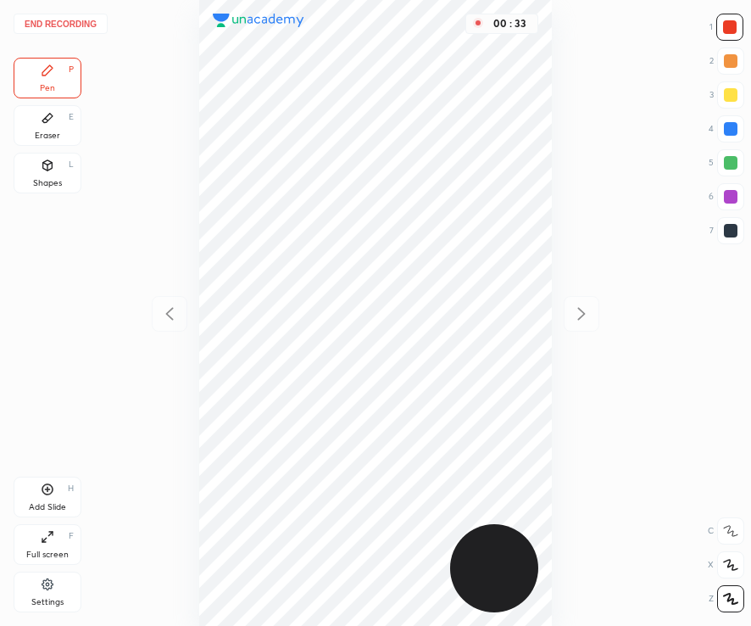  I want to click on div: Add Slide, so click(47, 507).